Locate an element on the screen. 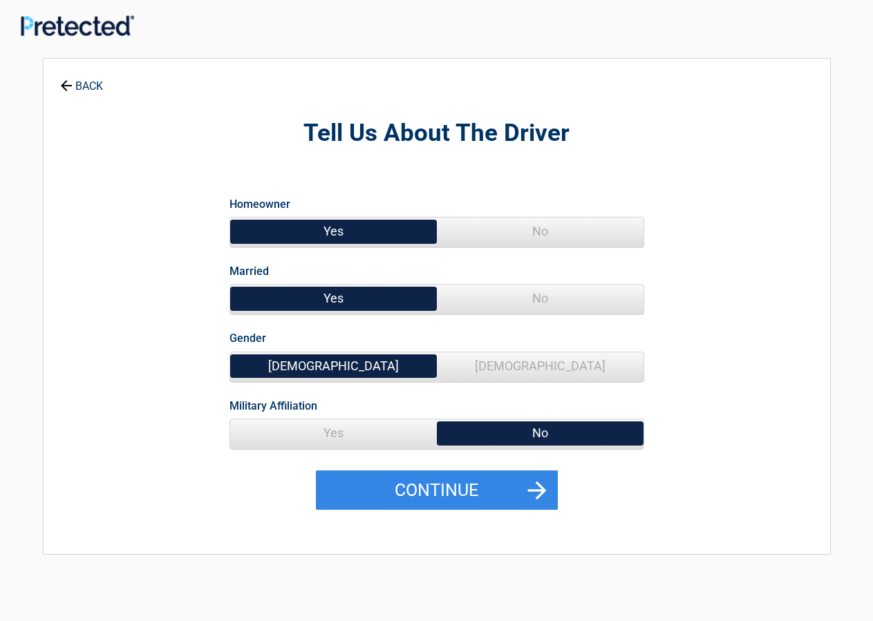  h2: Tell Us About The Driver is located at coordinates (437, 133).